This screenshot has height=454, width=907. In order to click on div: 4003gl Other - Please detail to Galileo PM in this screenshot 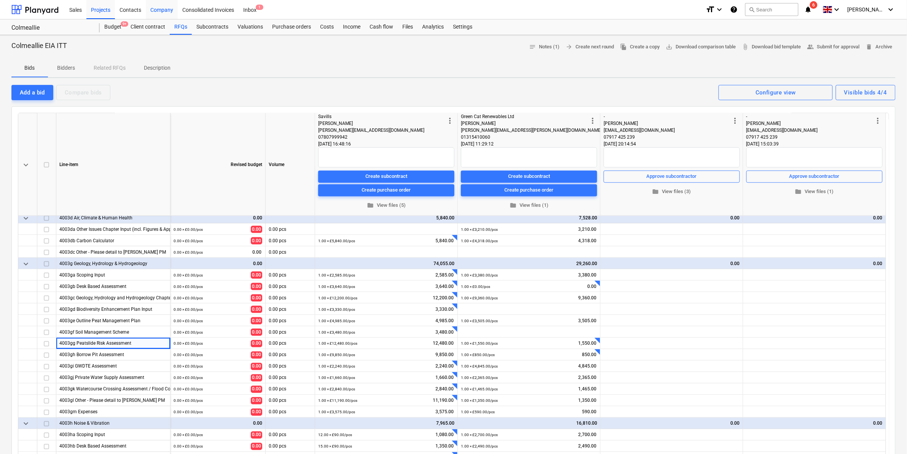, I will do `click(113, 400)`.